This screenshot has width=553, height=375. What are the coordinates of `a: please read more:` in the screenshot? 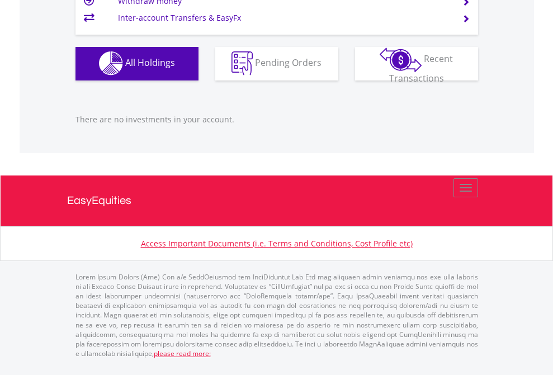 It's located at (182, 353).